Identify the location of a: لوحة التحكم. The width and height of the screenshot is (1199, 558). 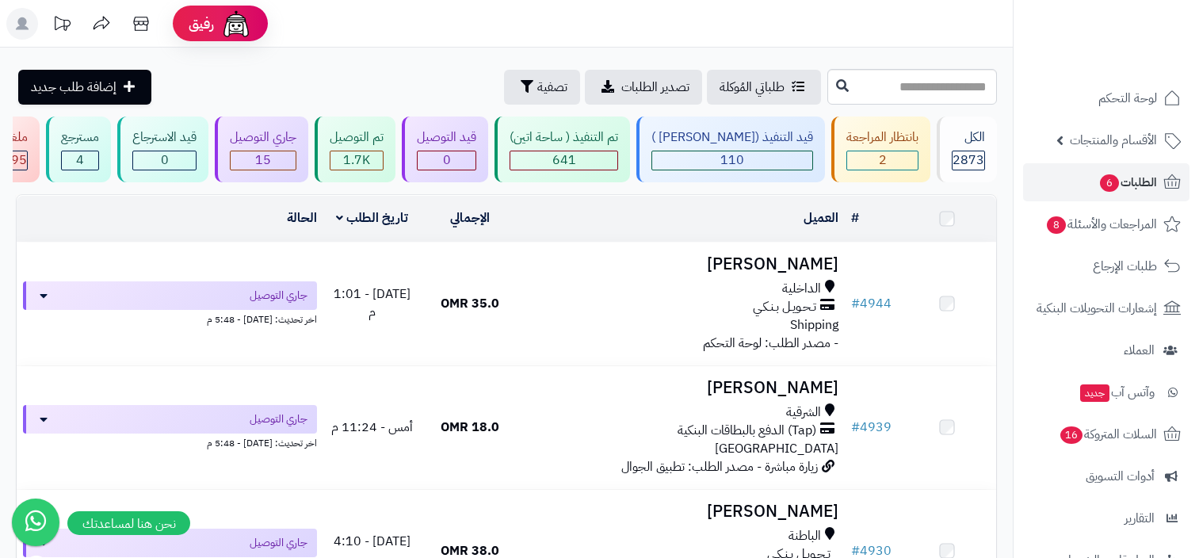
(1107, 98).